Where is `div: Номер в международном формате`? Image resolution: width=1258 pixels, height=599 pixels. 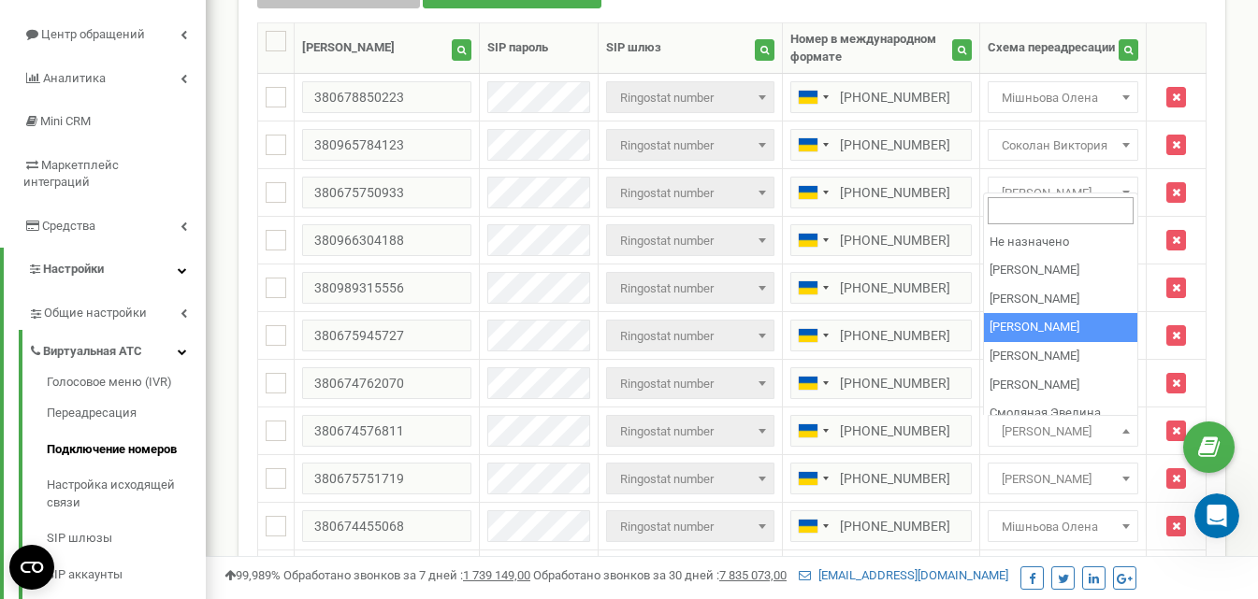 div: Номер в международном формате is located at coordinates (871, 48).